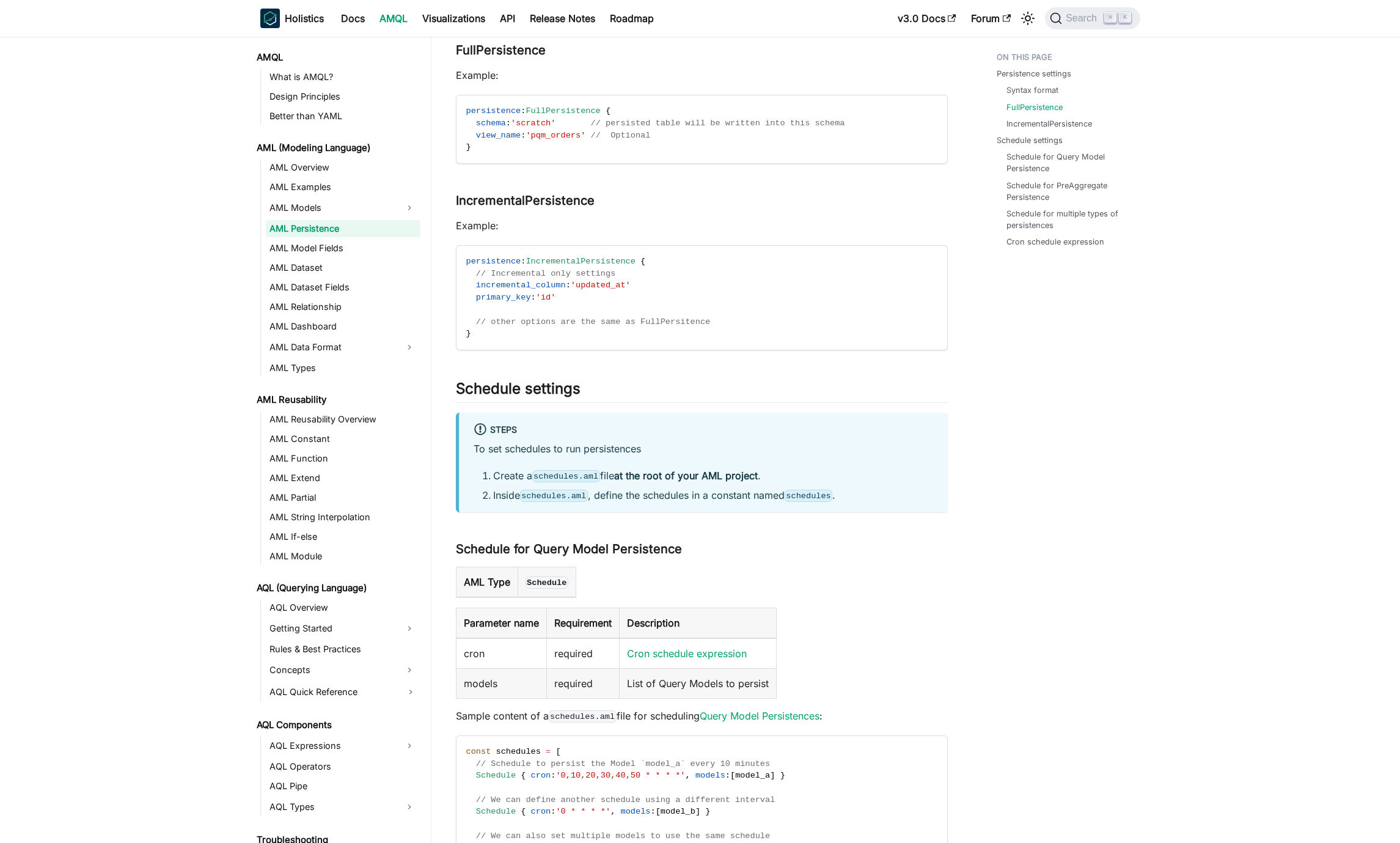 Image resolution: width=1400 pixels, height=843 pixels. I want to click on code: schedules, so click(808, 495).